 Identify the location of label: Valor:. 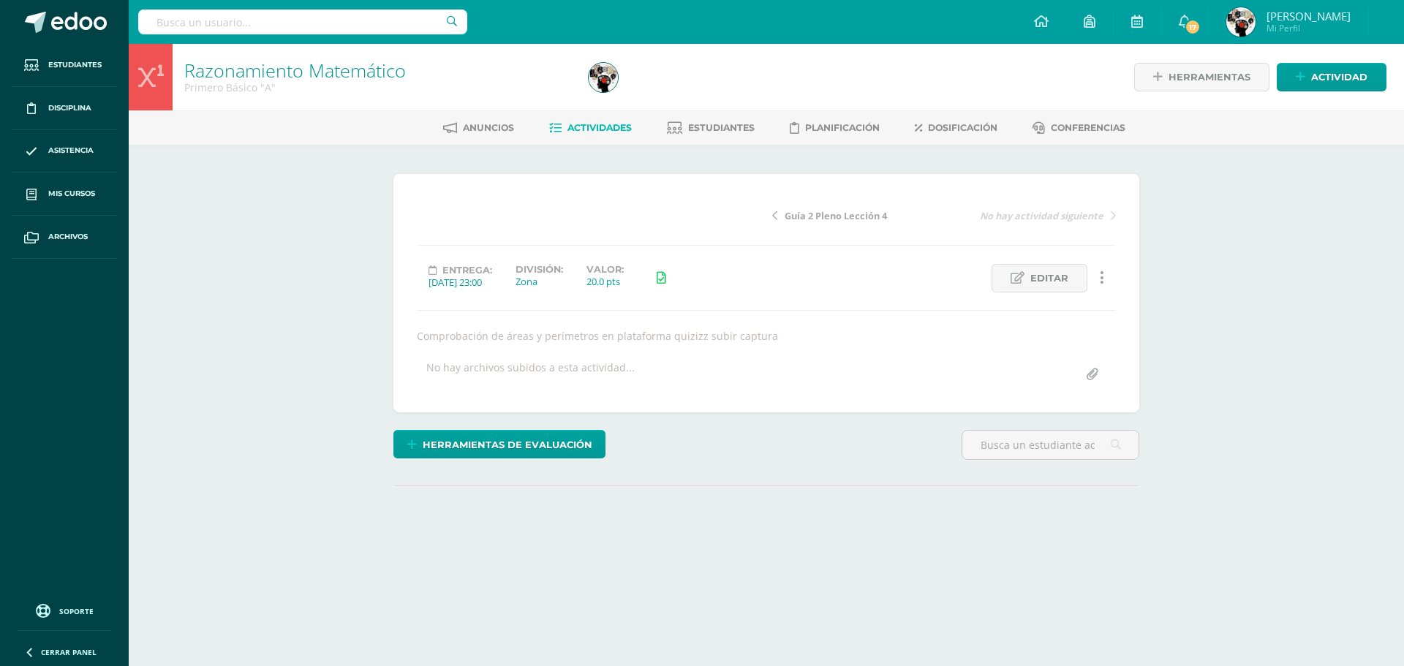
(605, 269).